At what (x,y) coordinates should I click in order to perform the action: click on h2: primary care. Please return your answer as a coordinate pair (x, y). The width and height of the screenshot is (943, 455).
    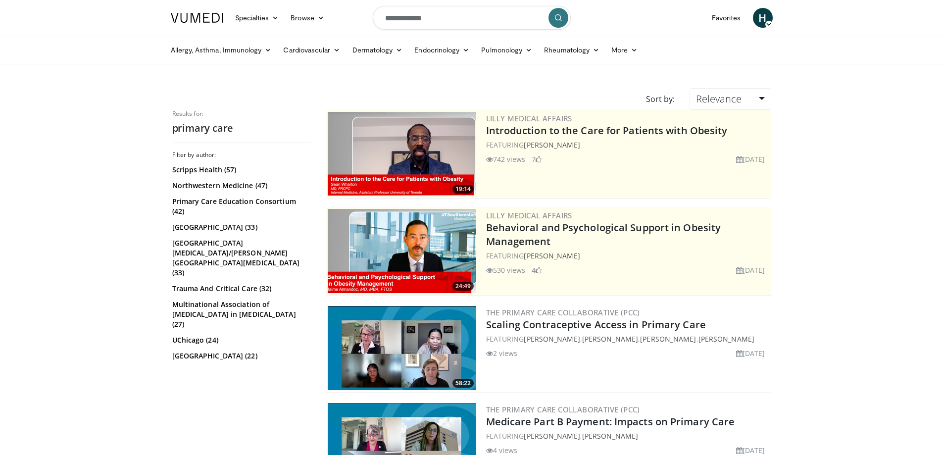
    Looking at the image, I should click on (242, 128).